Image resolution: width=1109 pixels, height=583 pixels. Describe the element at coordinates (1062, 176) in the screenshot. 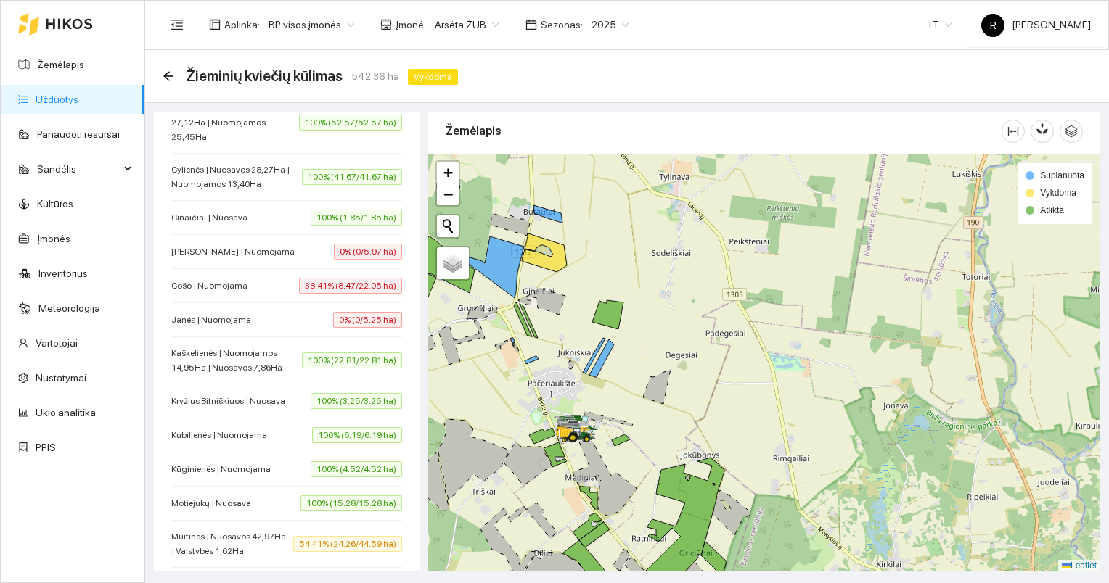

I see `span: Suplanuota` at that location.